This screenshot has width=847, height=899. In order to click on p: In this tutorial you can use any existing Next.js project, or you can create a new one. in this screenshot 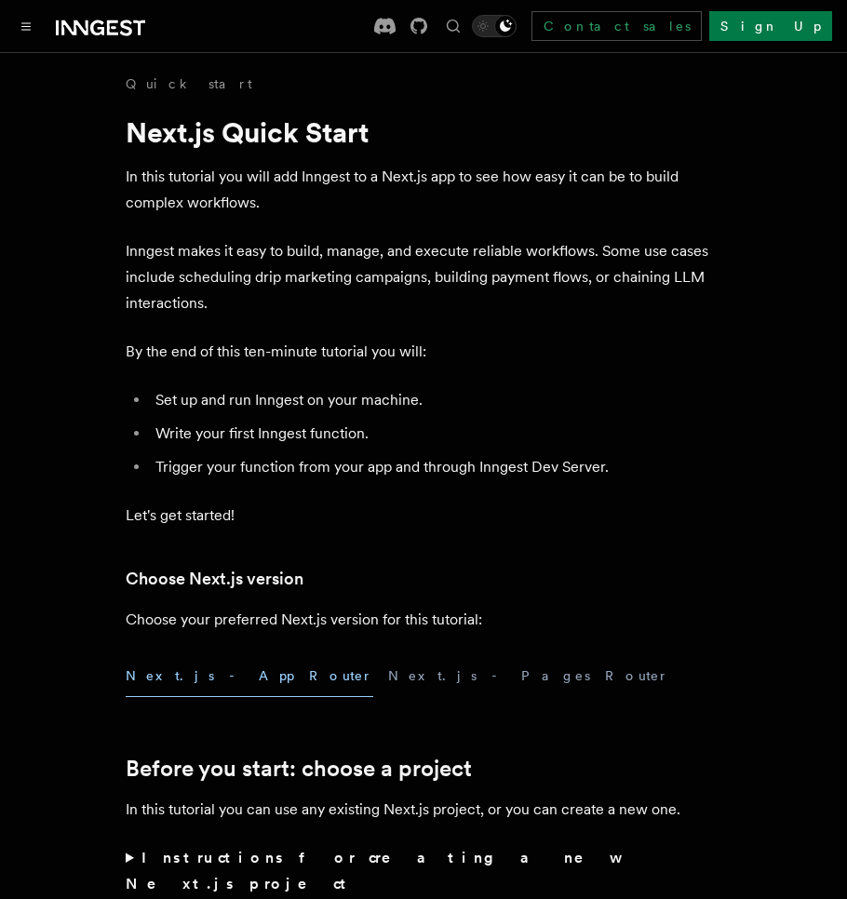, I will do `click(423, 810)`.